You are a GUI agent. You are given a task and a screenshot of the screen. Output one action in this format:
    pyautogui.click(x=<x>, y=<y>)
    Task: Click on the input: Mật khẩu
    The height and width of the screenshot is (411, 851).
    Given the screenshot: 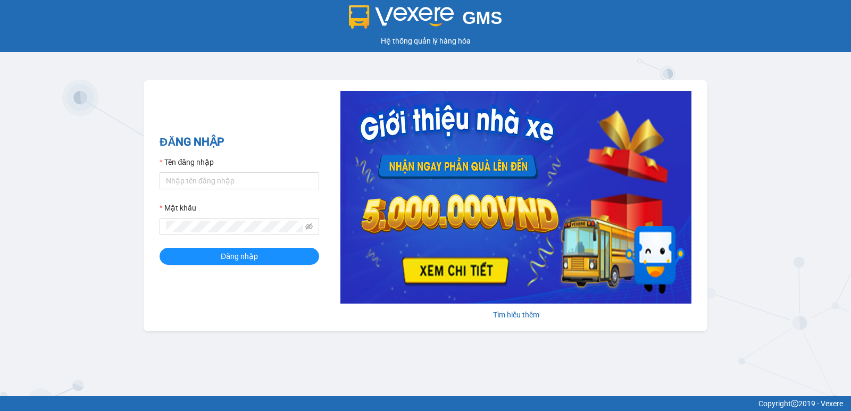 What is the action you would take?
    pyautogui.click(x=235, y=227)
    